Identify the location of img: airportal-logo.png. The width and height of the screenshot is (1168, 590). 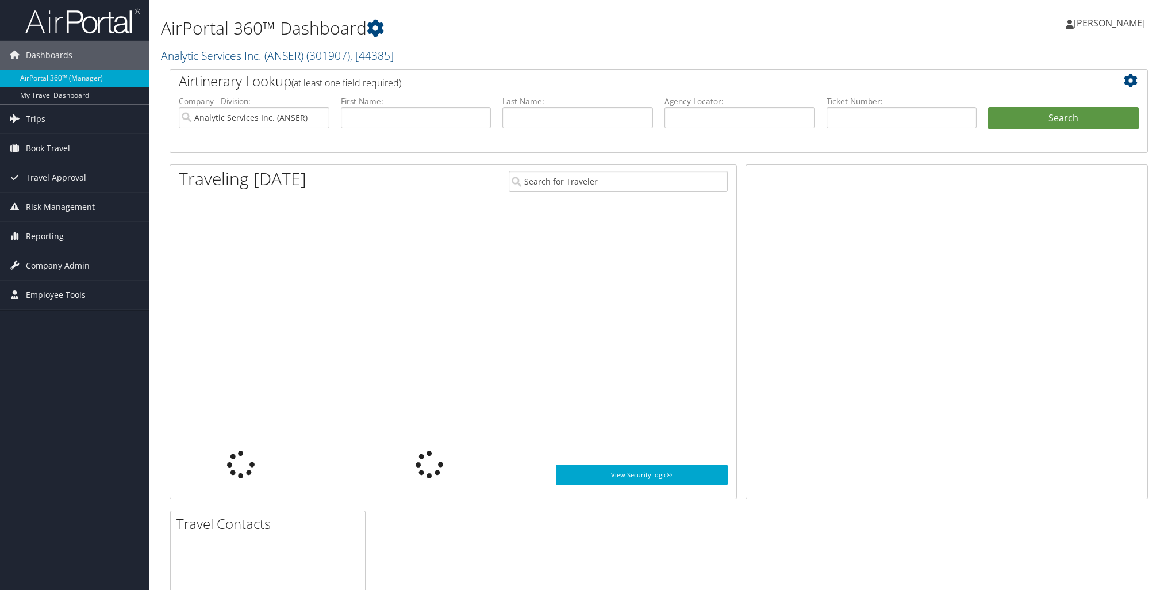
(83, 21).